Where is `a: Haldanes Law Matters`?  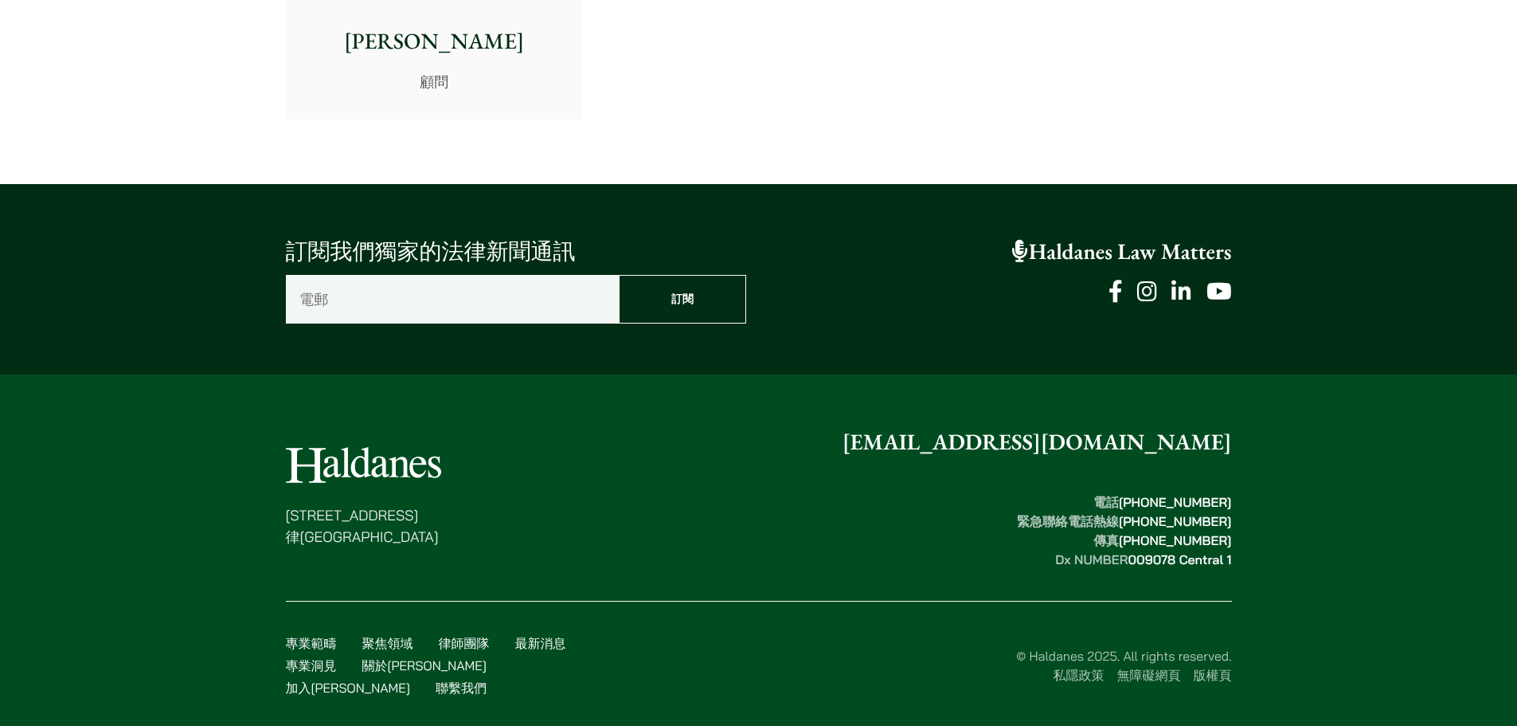
a: Haldanes Law Matters is located at coordinates (1122, 252).